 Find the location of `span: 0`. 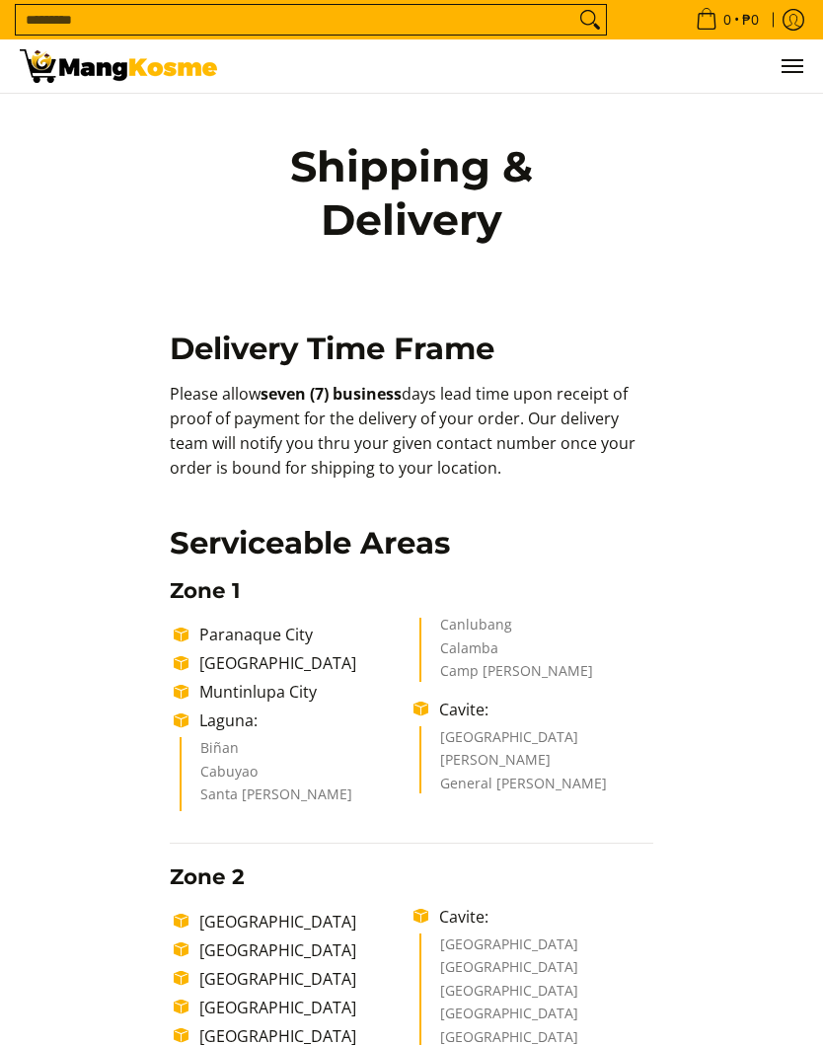

span: 0 is located at coordinates (727, 20).